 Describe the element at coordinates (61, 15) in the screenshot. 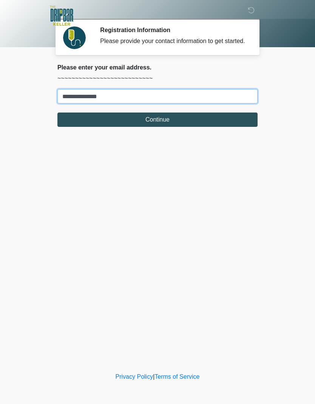

I see `img: The DRIPBaR - Keller Logo` at that location.